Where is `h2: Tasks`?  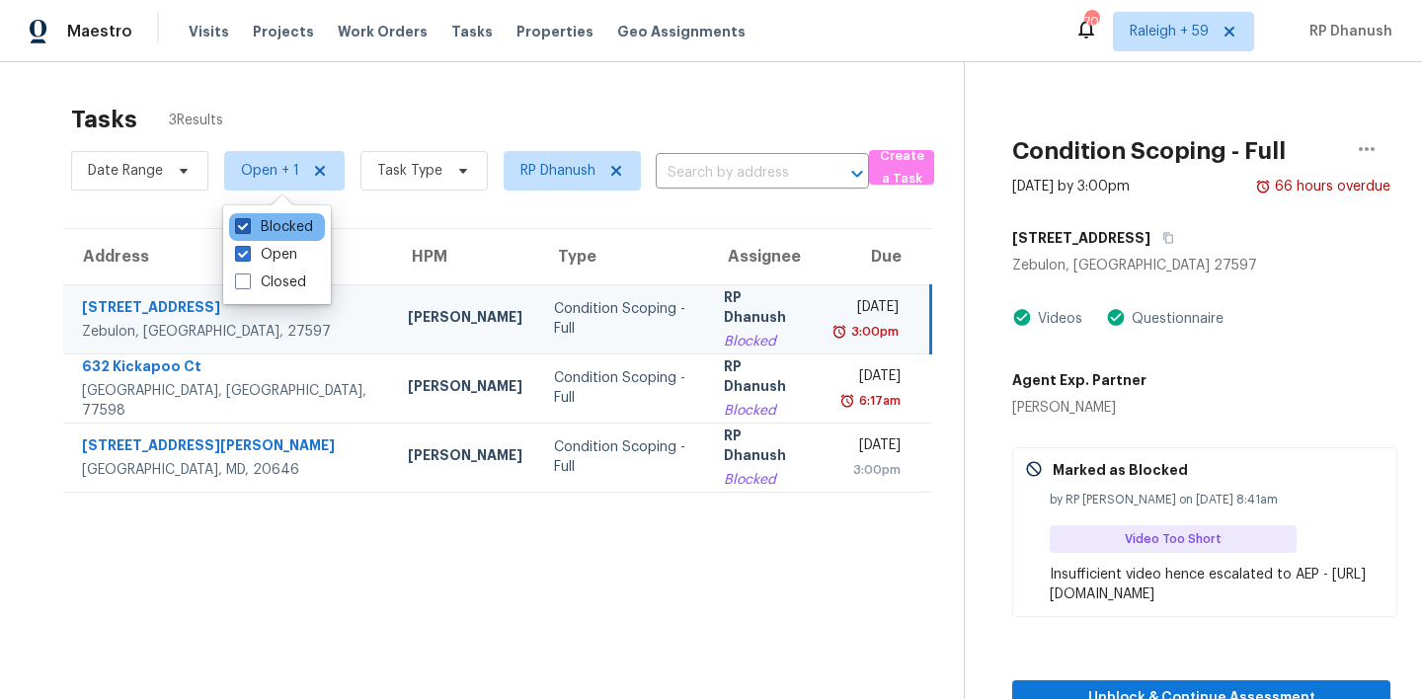
h2: Tasks is located at coordinates (104, 119).